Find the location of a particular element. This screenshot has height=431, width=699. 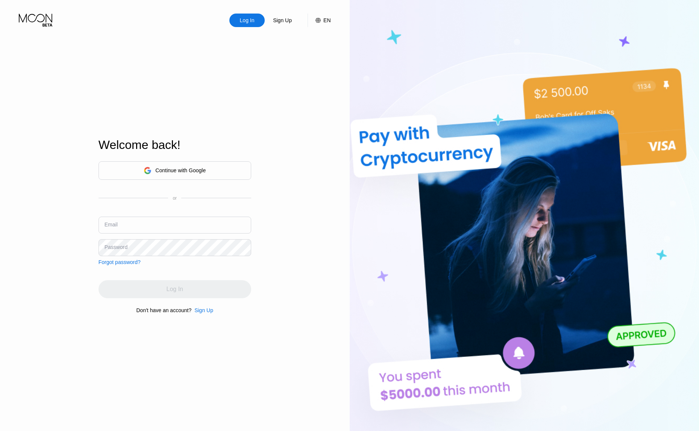

div: Email is located at coordinates (111, 224).